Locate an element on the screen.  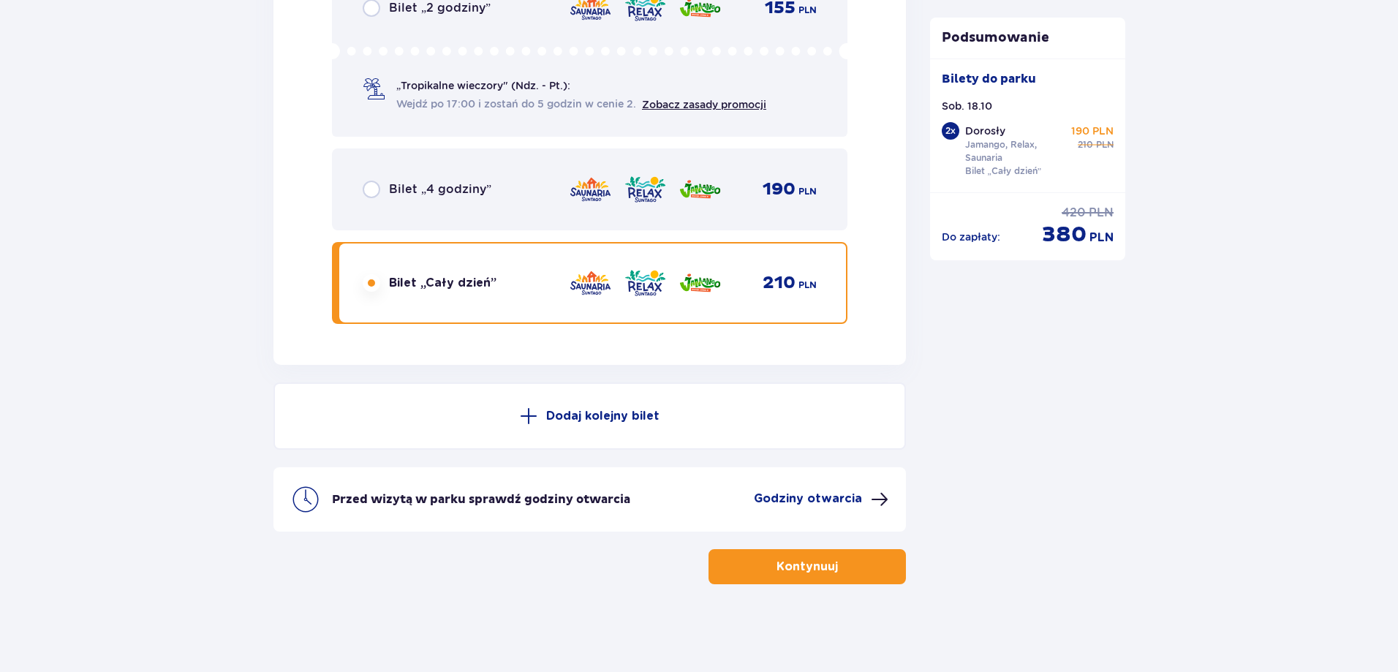
p: Do zapłaty : is located at coordinates (971, 237).